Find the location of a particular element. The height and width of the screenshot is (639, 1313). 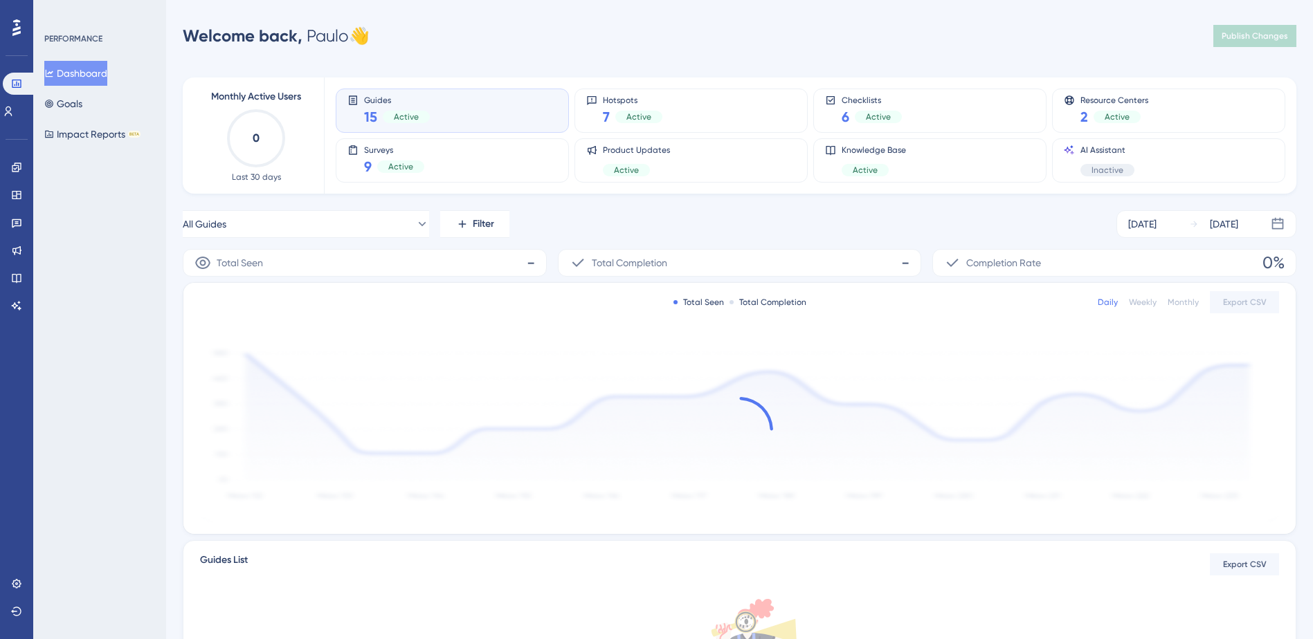

span: 2 is located at coordinates (1084, 117).